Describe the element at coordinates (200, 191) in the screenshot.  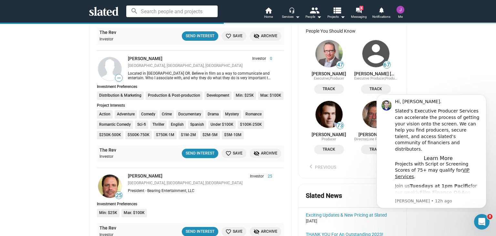
I see `div: President - Bearing Entertainment, LLC` at that location.